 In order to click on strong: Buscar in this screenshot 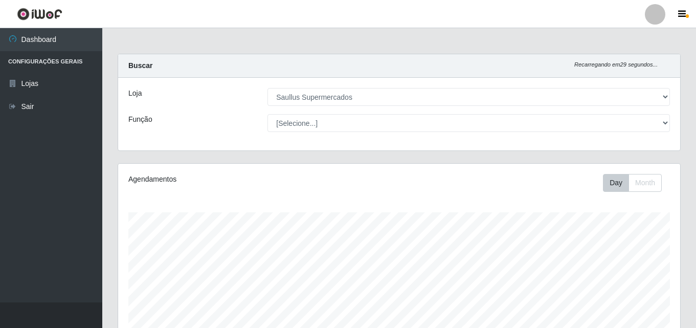, I will do `click(140, 66)`.